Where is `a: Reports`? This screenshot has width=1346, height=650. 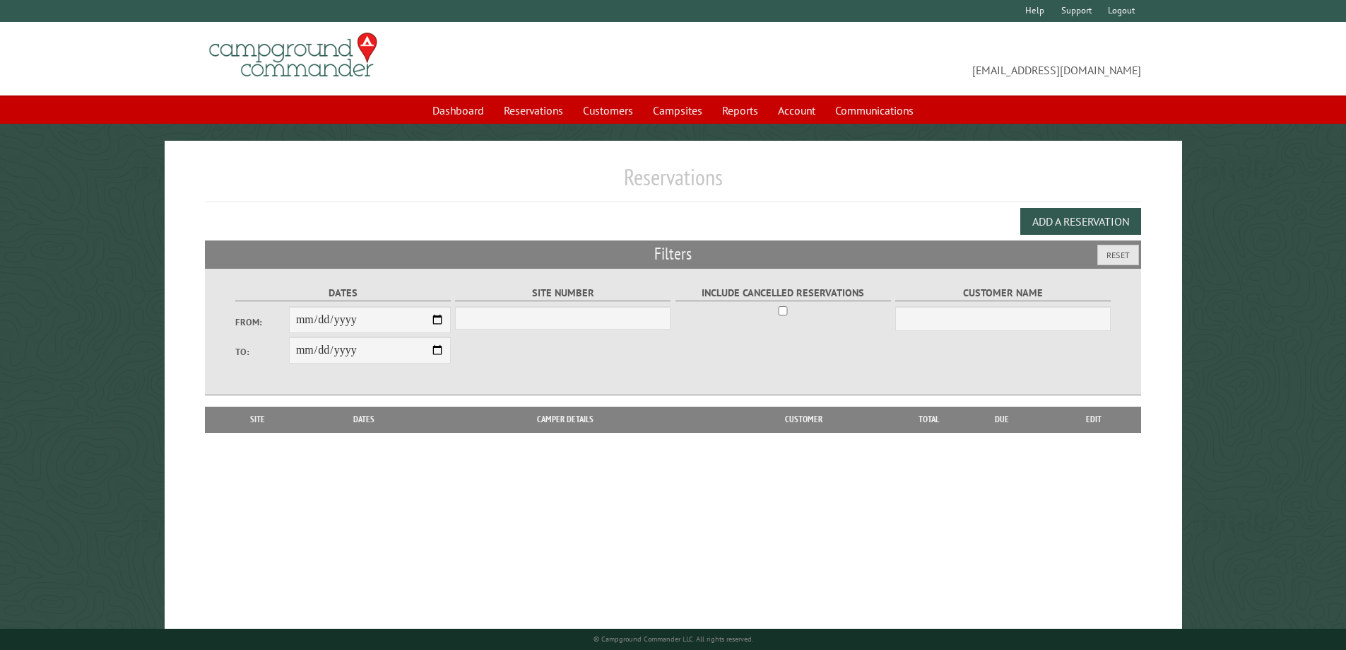 a: Reports is located at coordinates (740, 110).